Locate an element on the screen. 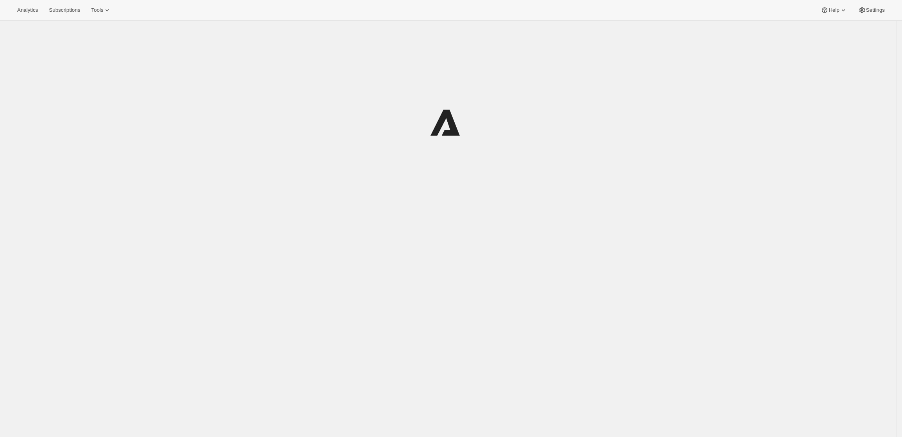  button: Tools is located at coordinates (101, 10).